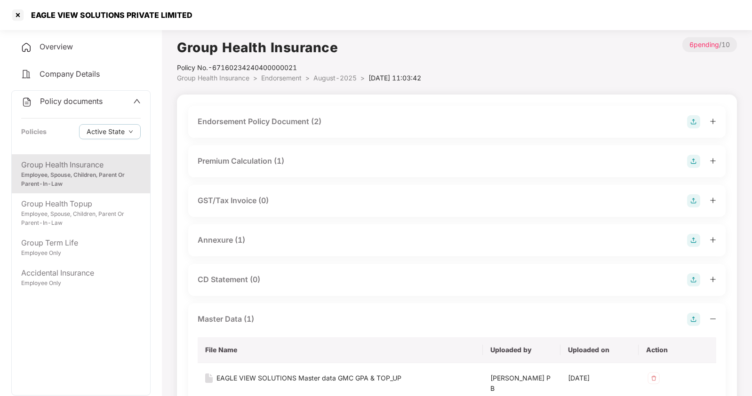 The image size is (752, 396). I want to click on p: / 10, so click(709, 45).